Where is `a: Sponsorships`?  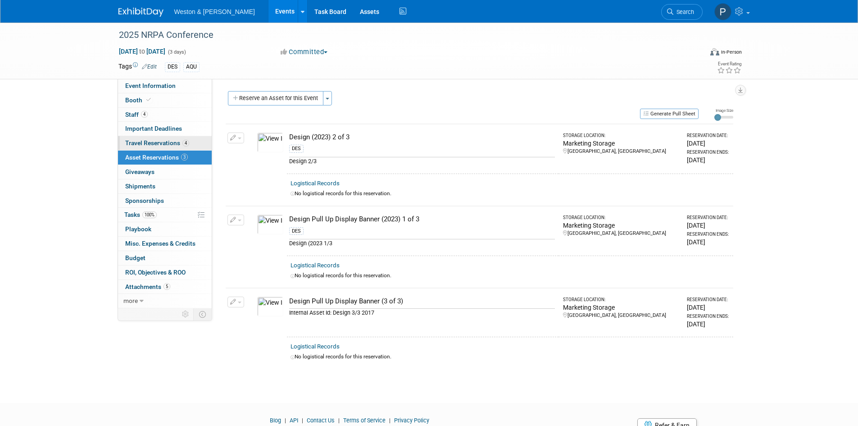
a: Sponsorships is located at coordinates (165, 200).